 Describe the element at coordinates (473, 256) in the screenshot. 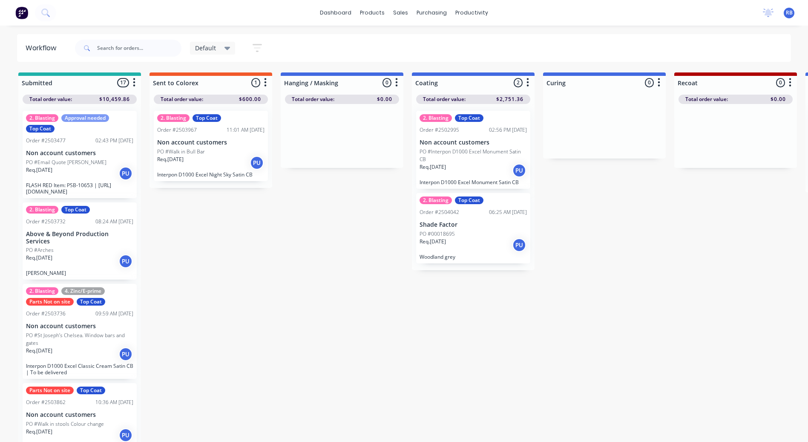

I see `p: Woodland grey` at that location.